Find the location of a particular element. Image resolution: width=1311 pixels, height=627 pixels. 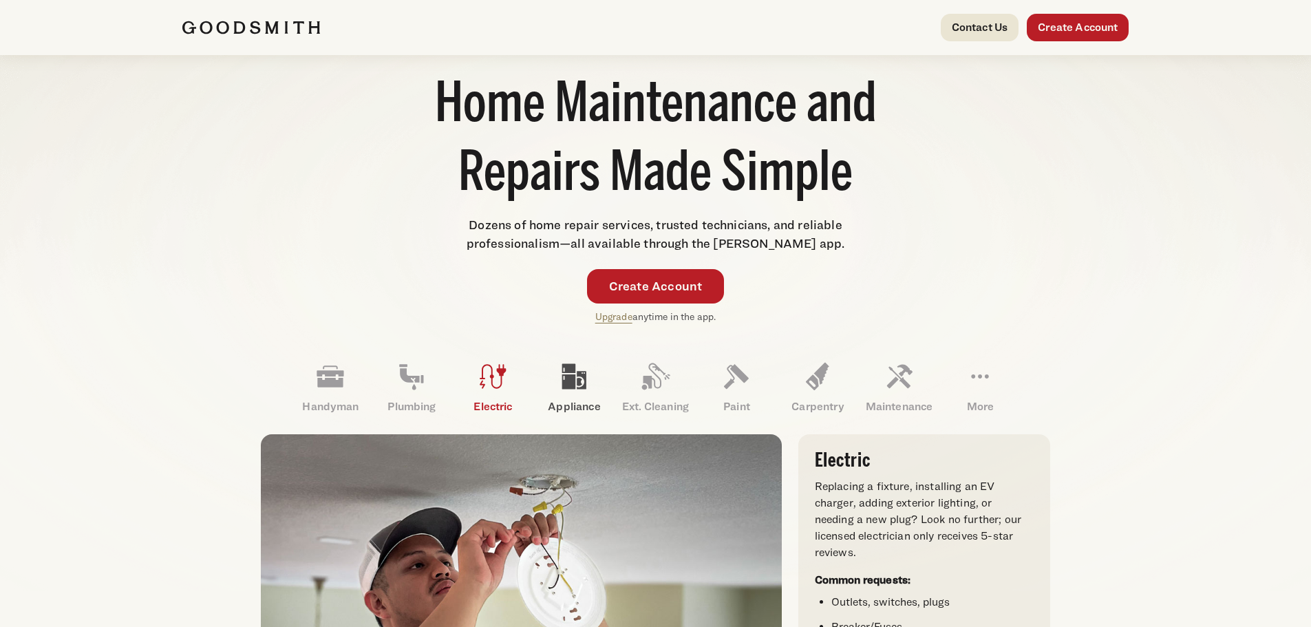

span: Dozens of home repair services, trusted technicians, and reliable professionalism—all available t... is located at coordinates (656, 234).